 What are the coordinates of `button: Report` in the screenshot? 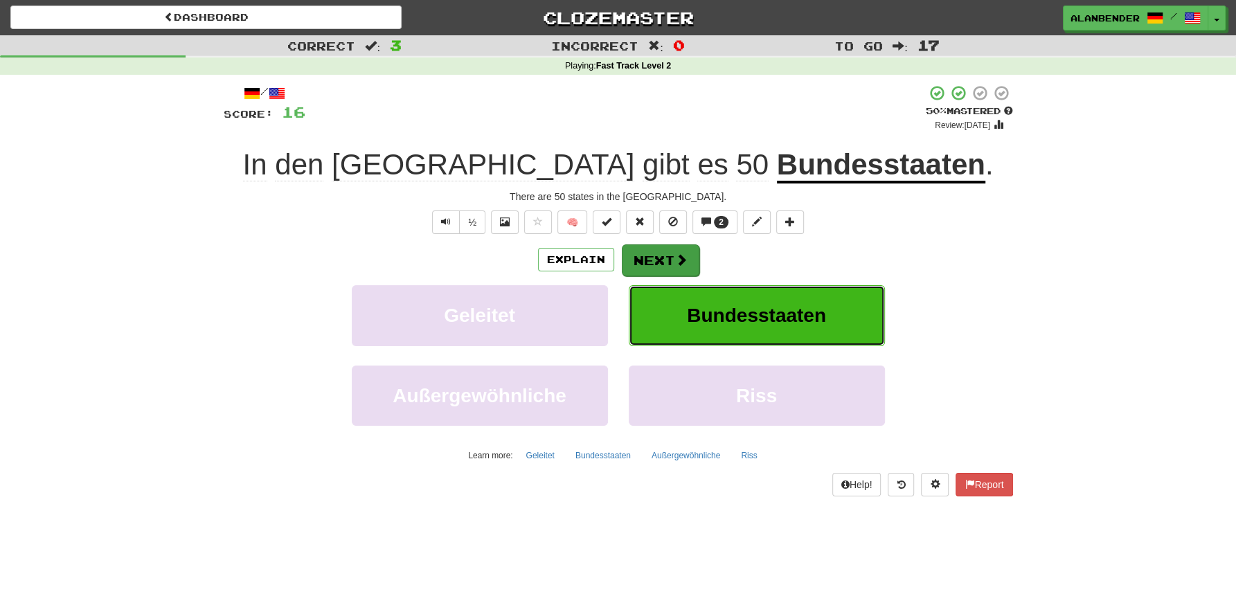 It's located at (984, 485).